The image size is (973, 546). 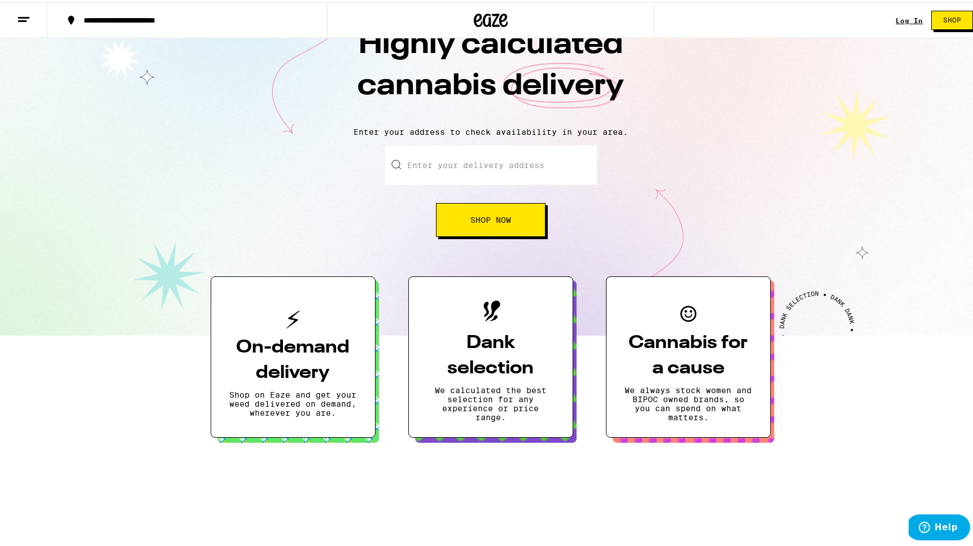 I want to click on input: Enter your delivery address, so click(x=491, y=163).